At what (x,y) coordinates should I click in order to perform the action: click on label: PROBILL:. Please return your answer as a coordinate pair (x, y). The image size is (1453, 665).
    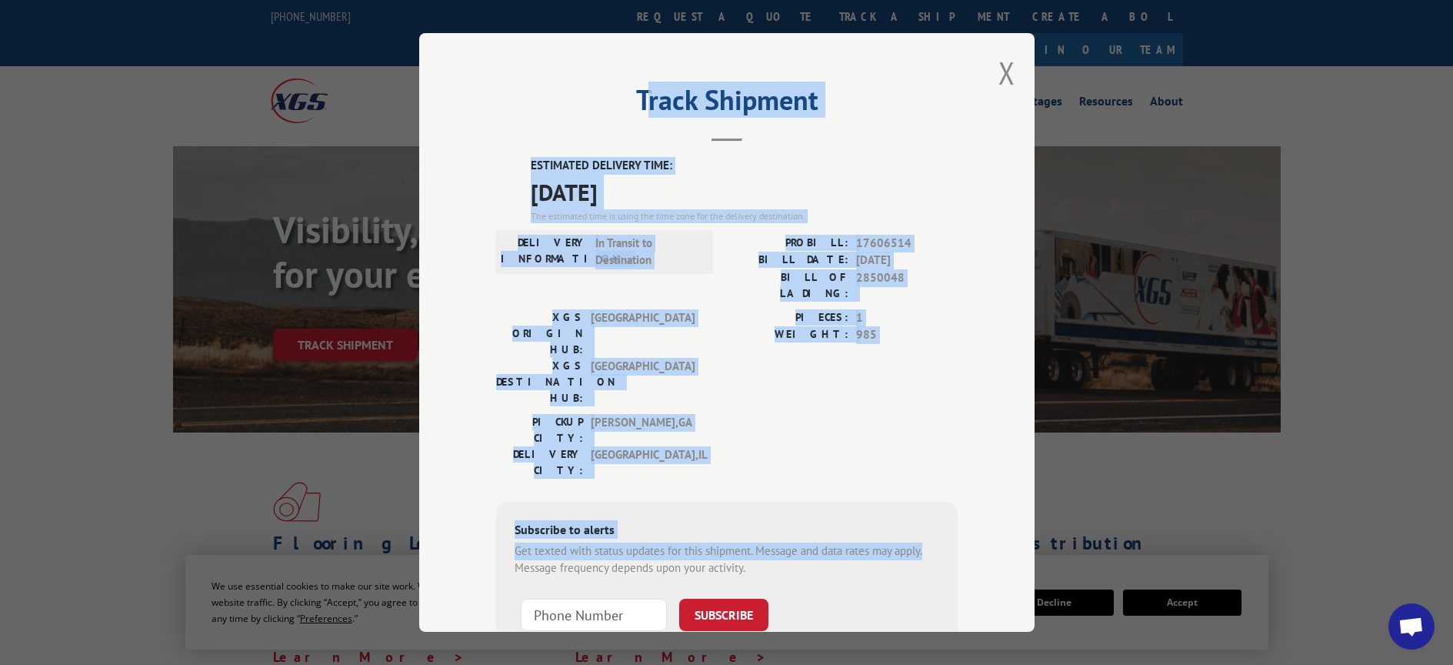
    Looking at the image, I should click on (788, 243).